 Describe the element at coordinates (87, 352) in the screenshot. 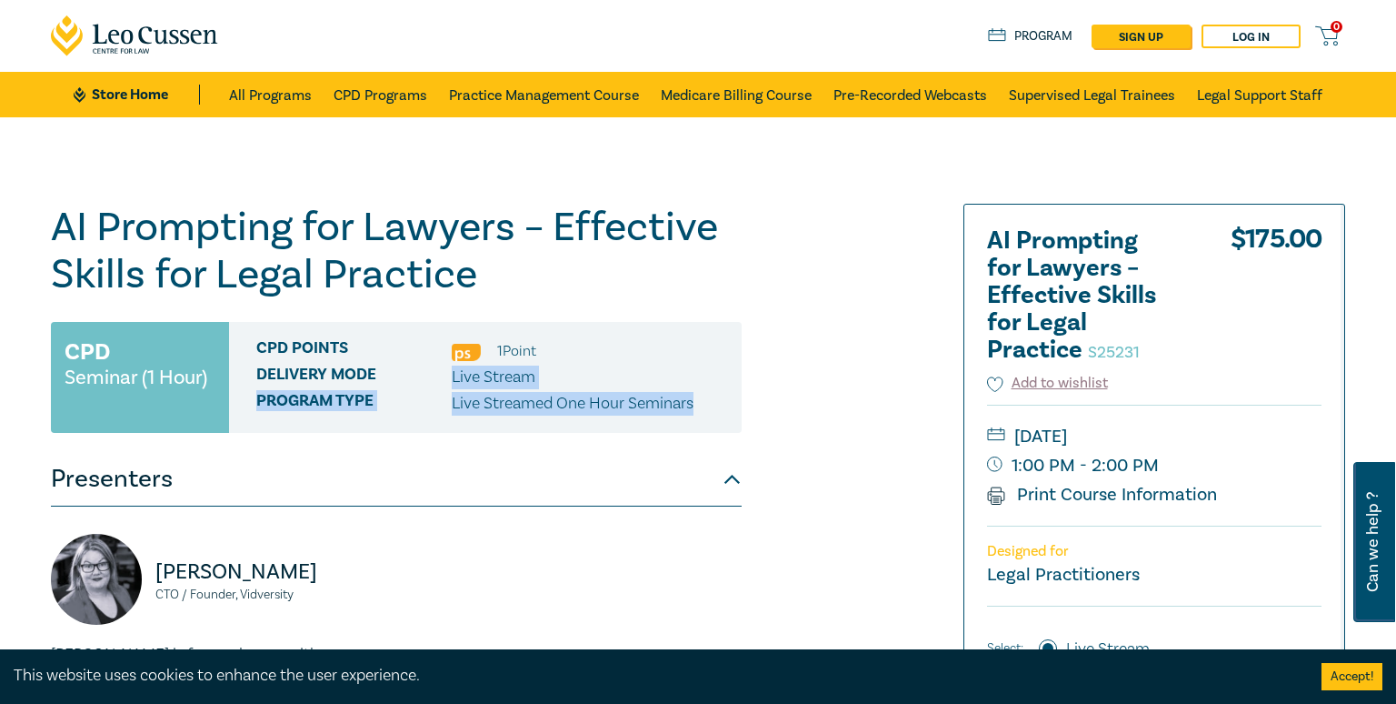

I see `h3: CPD` at that location.